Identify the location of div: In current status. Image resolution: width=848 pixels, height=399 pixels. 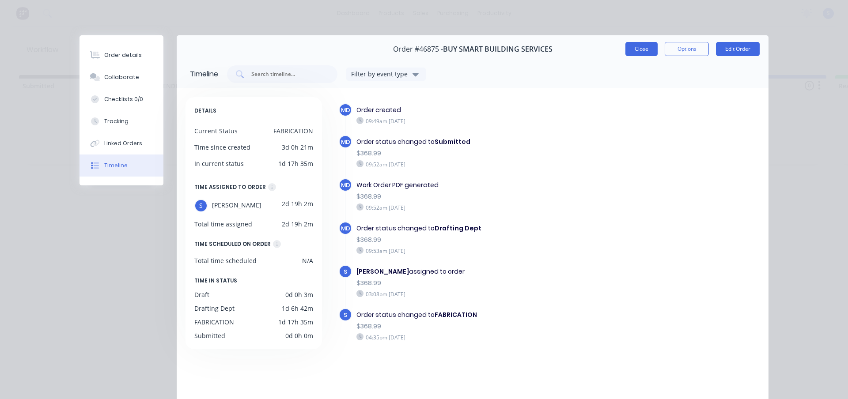
(219, 163).